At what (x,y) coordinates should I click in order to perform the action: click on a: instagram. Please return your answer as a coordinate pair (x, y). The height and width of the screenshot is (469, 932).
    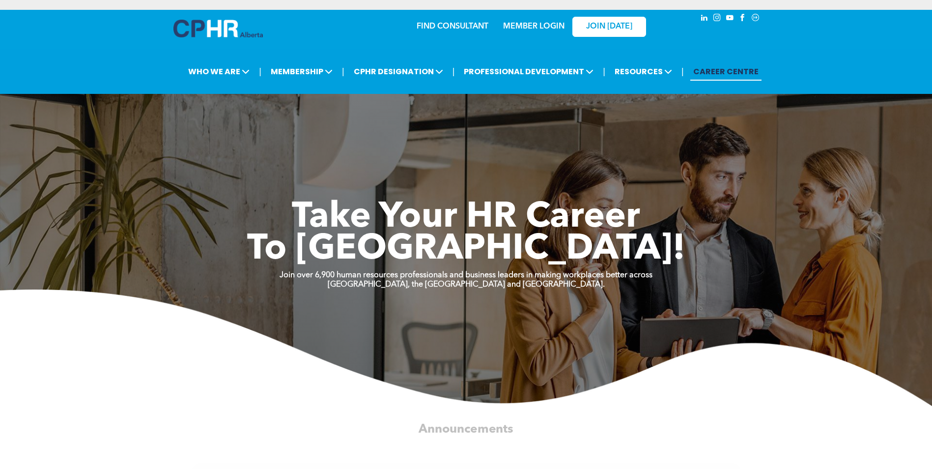
    Looking at the image, I should click on (718, 19).